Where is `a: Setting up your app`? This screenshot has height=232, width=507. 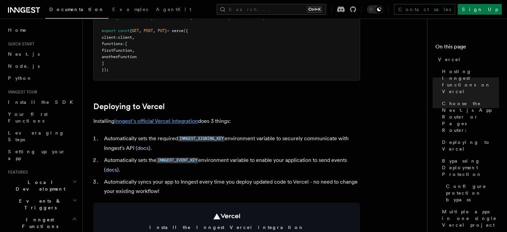 a: Setting up your app is located at coordinates (42, 155).